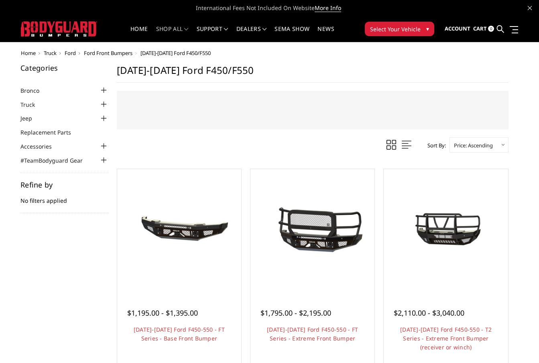 This screenshot has width=539, height=363. Describe the element at coordinates (434, 145) in the screenshot. I see `label: Sort By:` at that location.